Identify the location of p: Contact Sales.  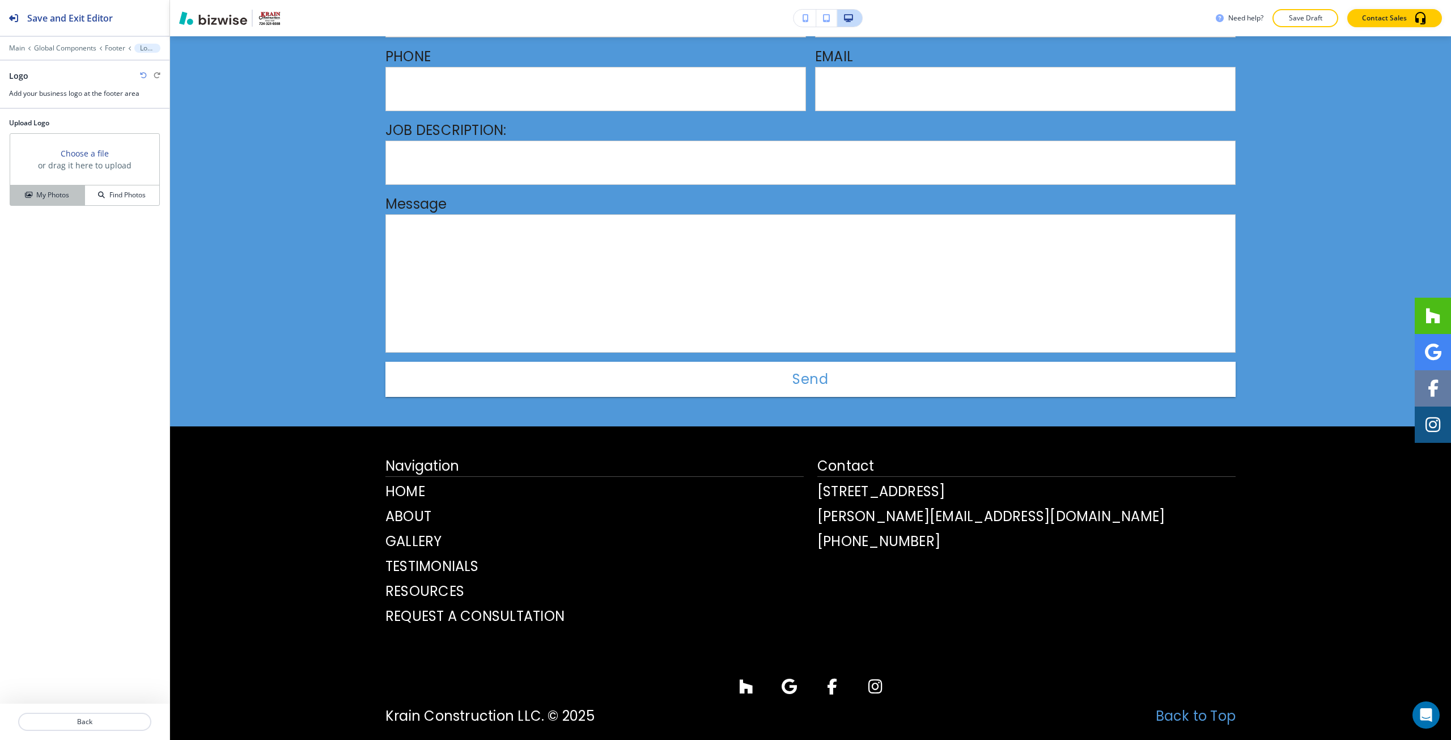
(1384, 18).